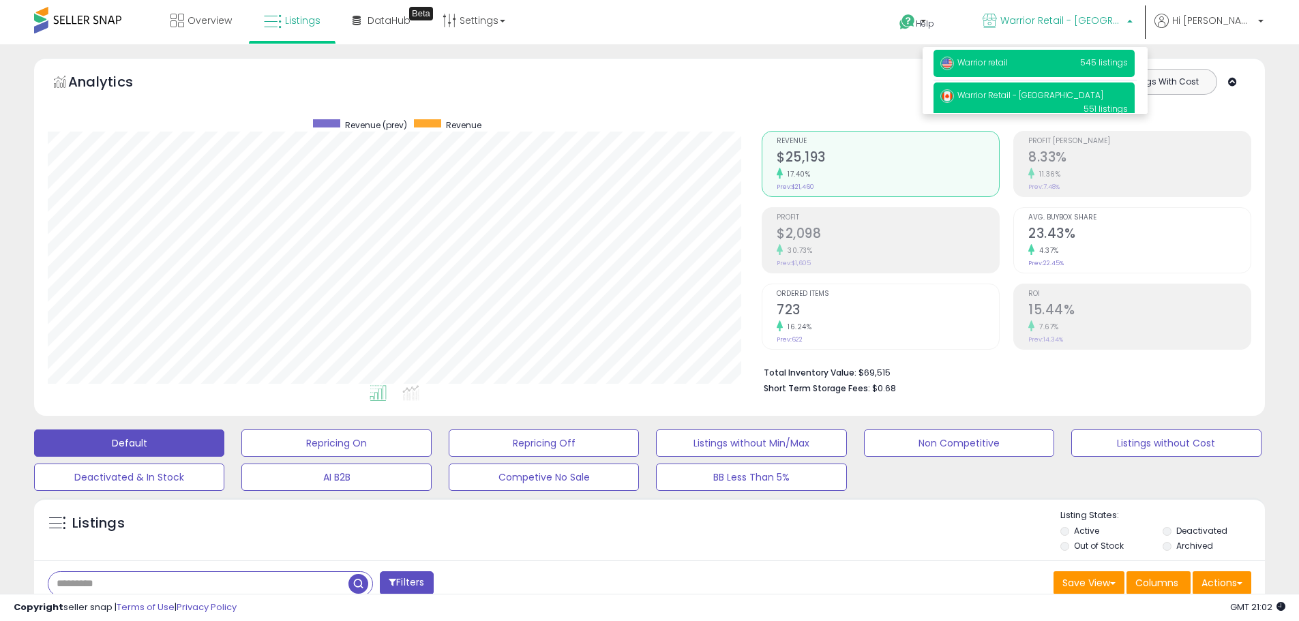  I want to click on div: Tooltip anchor, so click(421, 14).